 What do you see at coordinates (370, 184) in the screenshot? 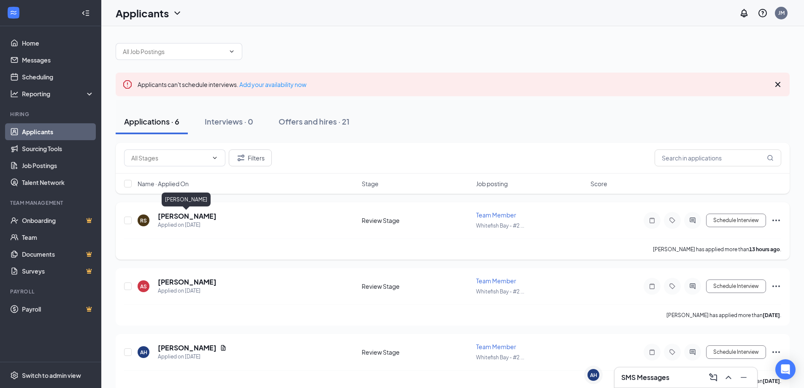
I see `span: Stage` at bounding box center [370, 184].